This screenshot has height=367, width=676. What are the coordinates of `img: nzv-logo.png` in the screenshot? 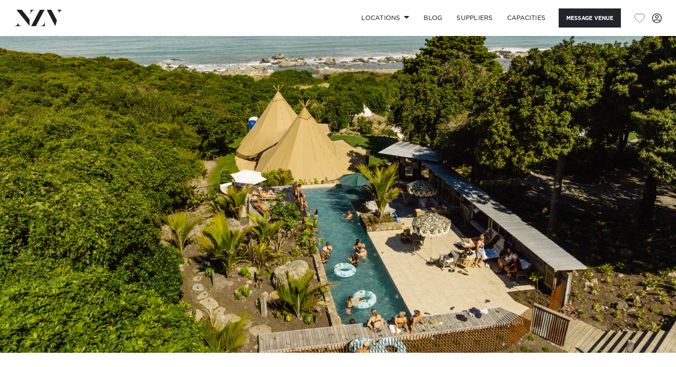 It's located at (38, 18).